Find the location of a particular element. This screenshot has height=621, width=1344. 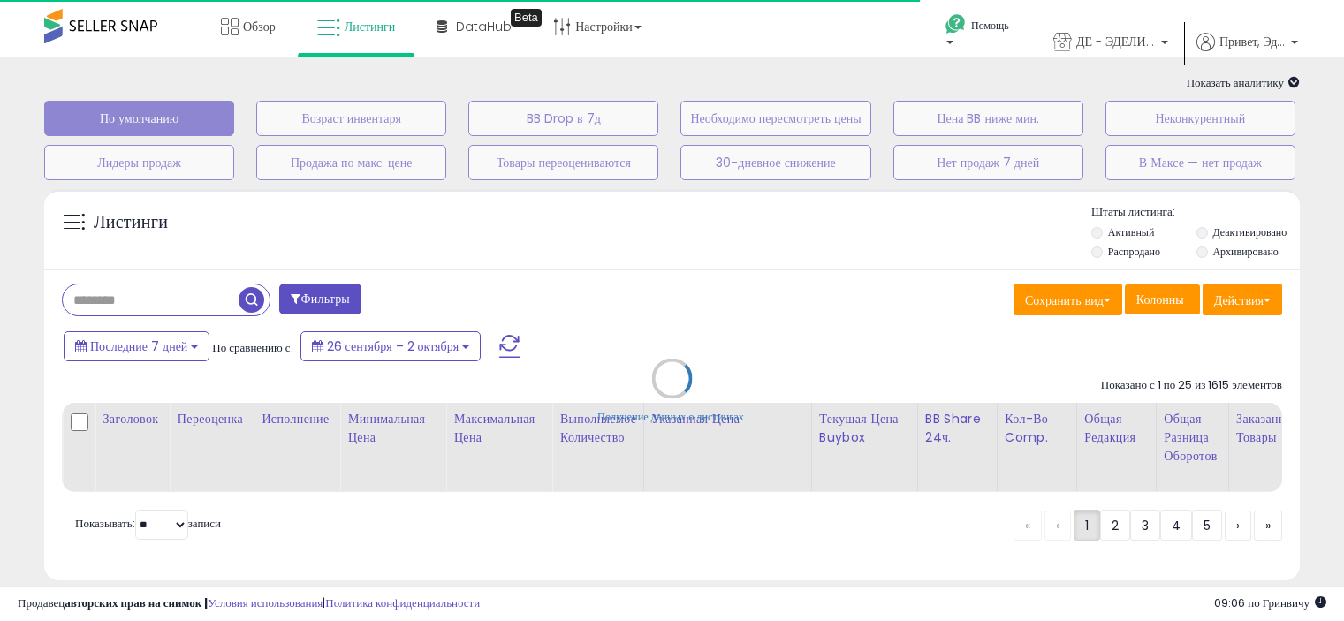

font: 30-дневное снижение is located at coordinates (775, 163).